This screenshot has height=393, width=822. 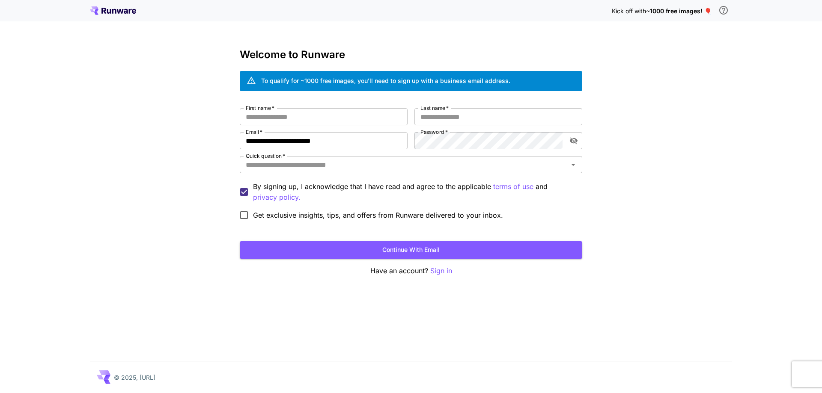 I want to click on button: Continue with email, so click(x=411, y=250).